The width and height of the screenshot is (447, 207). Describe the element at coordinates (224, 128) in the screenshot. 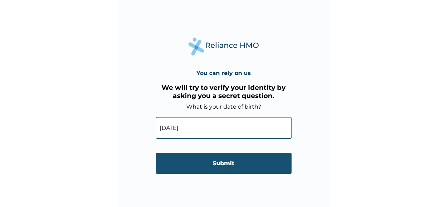

I see `input: DD-MM-YYYY` at that location.